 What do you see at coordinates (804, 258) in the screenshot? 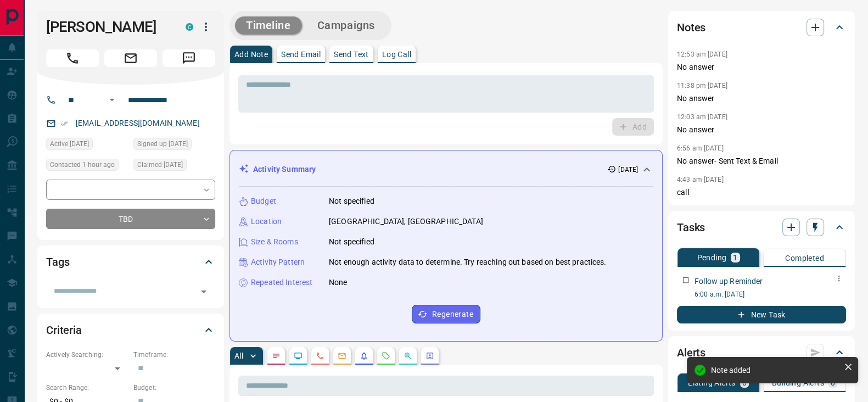
I see `p: Completed` at bounding box center [804, 258].